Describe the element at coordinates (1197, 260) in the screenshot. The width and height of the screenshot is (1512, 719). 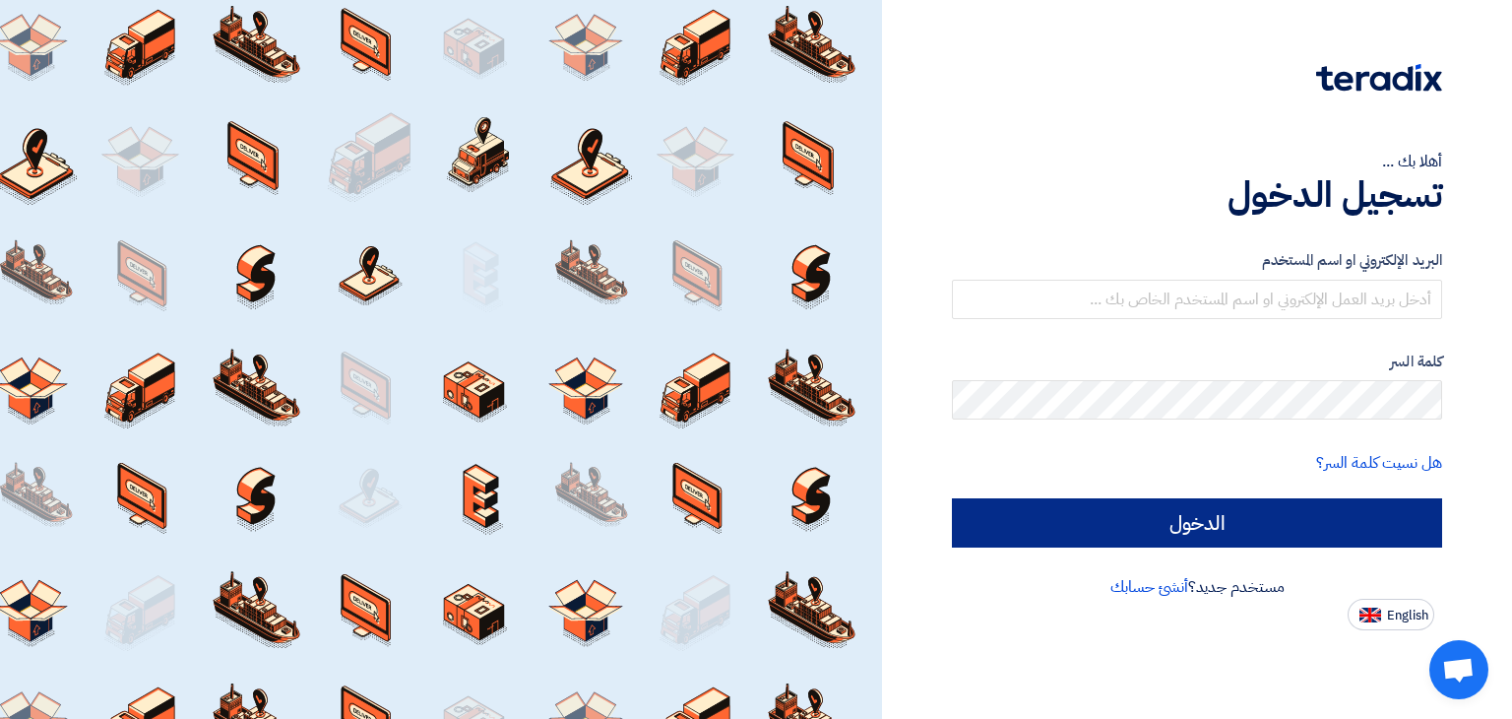
I see `label: البريد الإلكتروني او اسم المستخدم` at that location.